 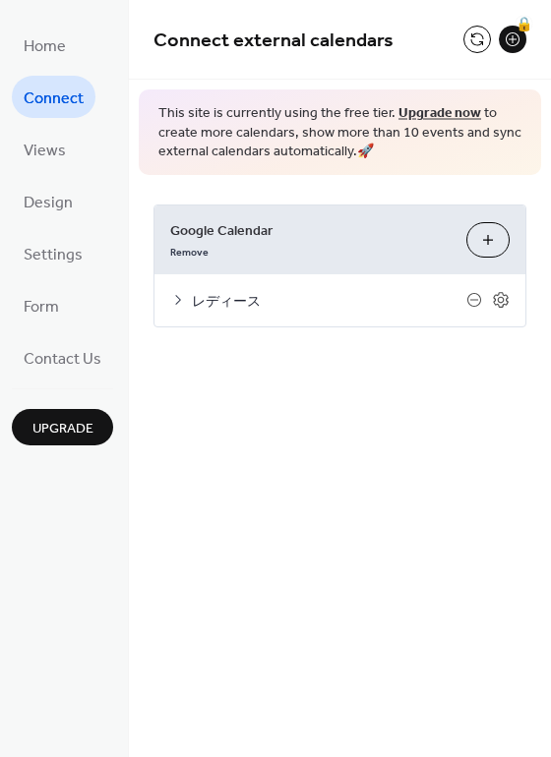 I want to click on a: Form, so click(x=41, y=305).